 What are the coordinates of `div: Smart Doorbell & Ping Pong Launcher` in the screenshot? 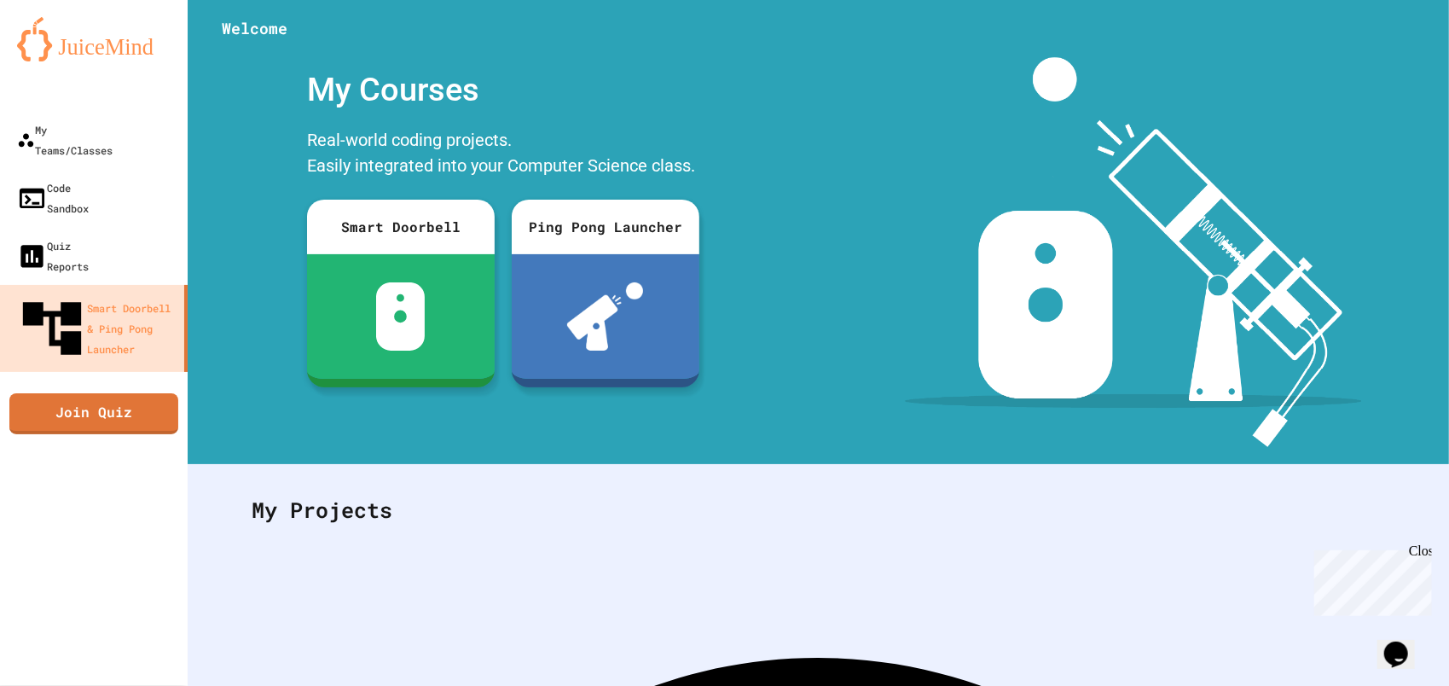 It's located at (97, 328).